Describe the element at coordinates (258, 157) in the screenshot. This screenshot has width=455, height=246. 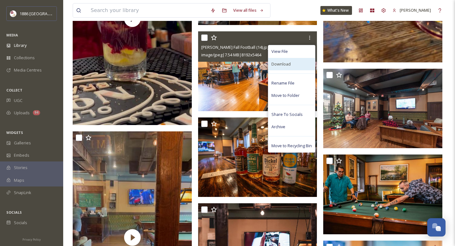
I see `img: PurdyArt-8699.jpg` at that location.